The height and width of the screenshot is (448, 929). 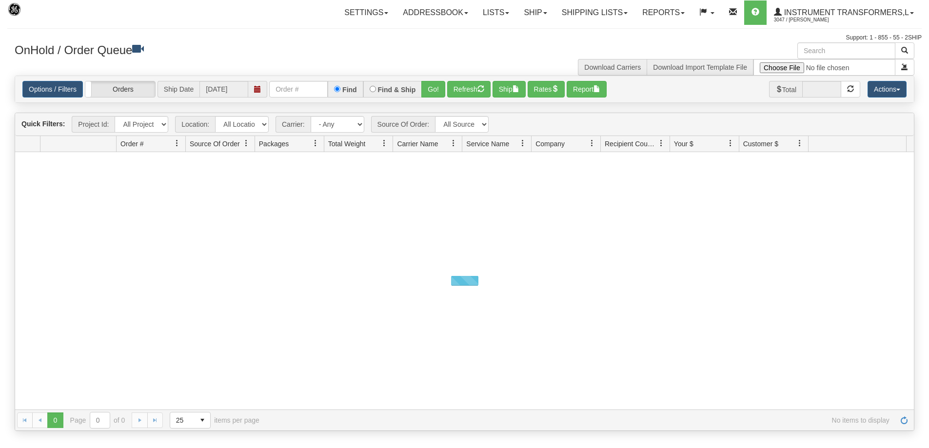 I want to click on span: Carrier:, so click(x=293, y=124).